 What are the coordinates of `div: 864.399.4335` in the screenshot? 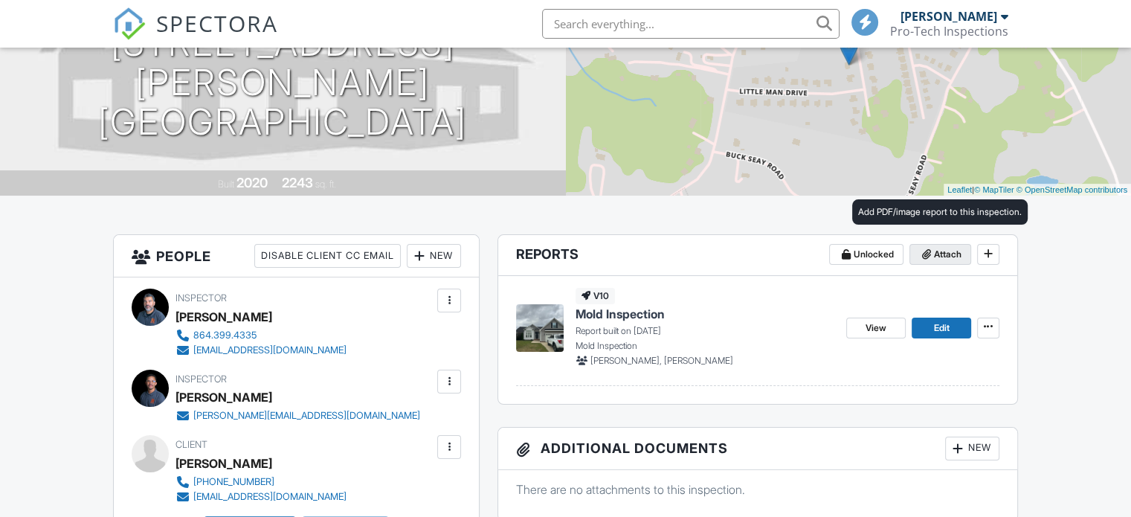 It's located at (225, 335).